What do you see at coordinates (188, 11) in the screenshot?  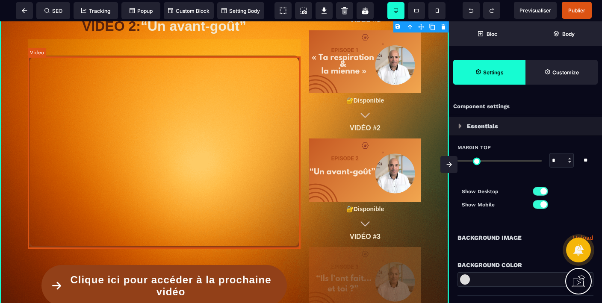 I see `span: Custom Block` at bounding box center [188, 11].